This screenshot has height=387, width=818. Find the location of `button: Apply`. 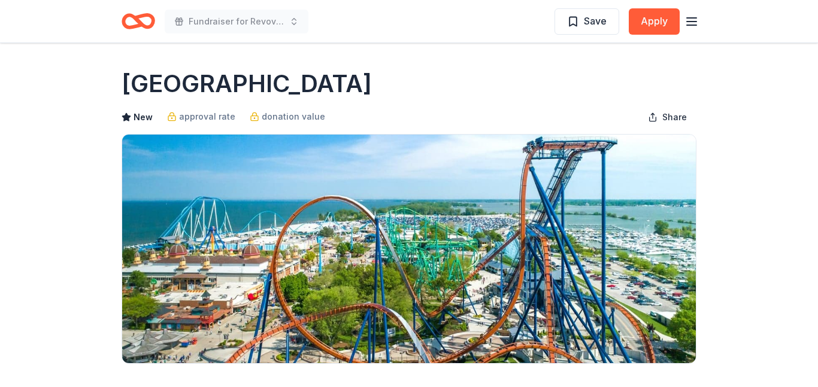

button: Apply is located at coordinates (654, 22).